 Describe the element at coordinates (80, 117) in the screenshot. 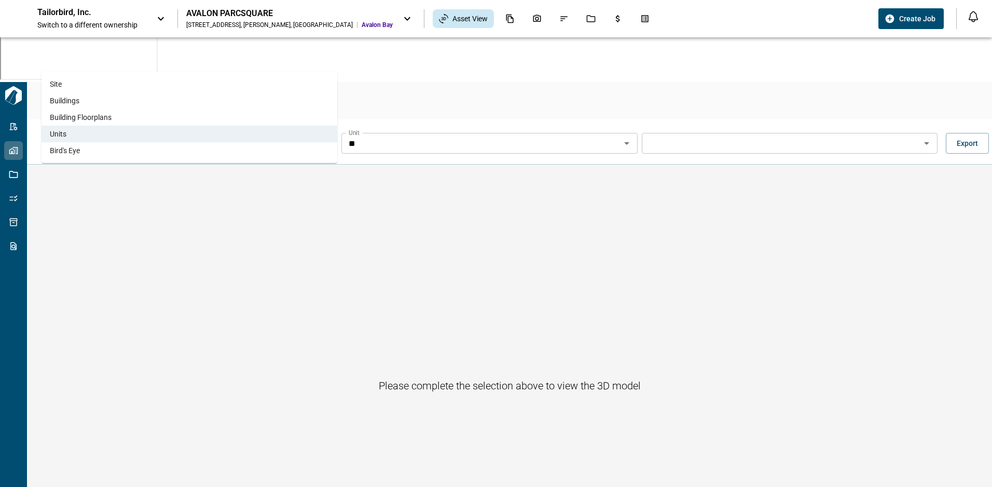

I see `span: Building Floorplans` at that location.